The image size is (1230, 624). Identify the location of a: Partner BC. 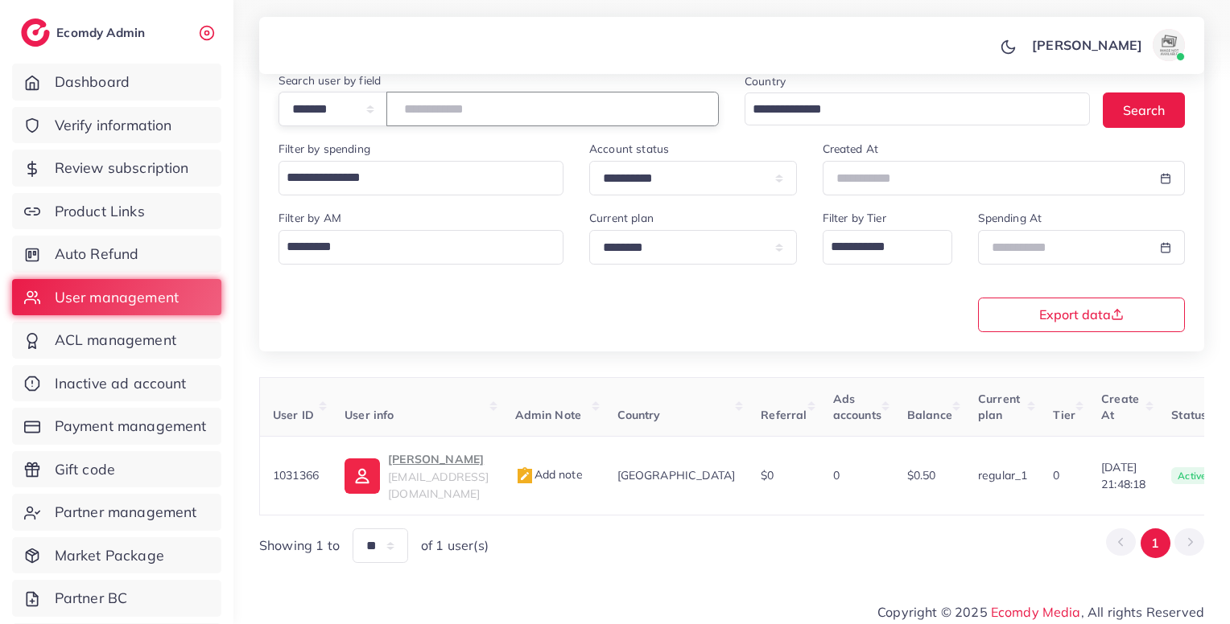
(117, 599).